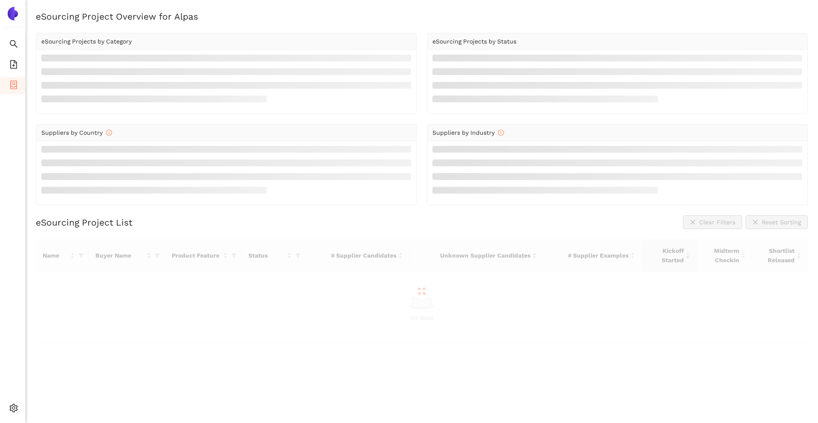  What do you see at coordinates (14, 86) in the screenshot?
I see `span: container` at bounding box center [14, 86].